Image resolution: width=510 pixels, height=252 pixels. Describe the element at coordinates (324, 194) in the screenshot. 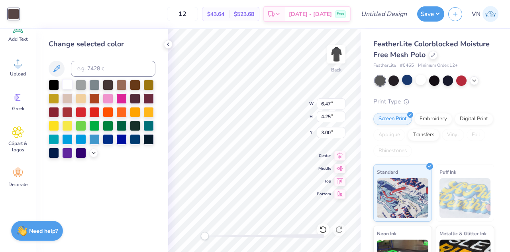

I see `span: Bottom` at that location.